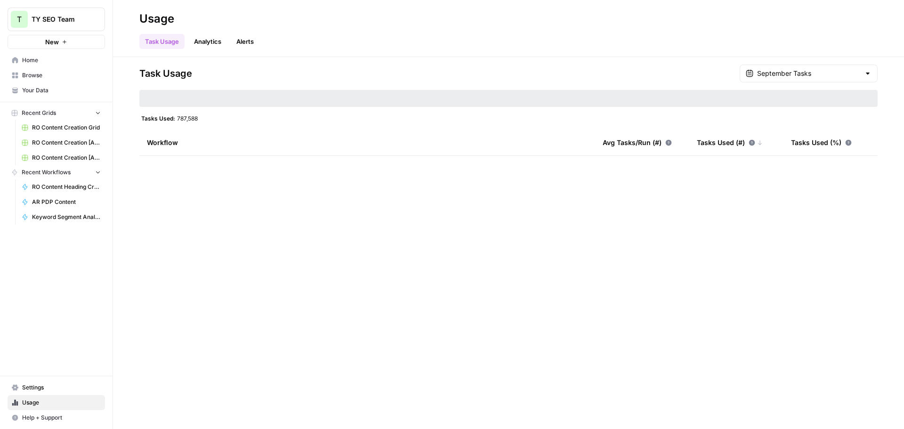  Describe the element at coordinates (66, 158) in the screenshot. I see `span: RO Content Creation [Anil] w/o Google Scrape Grid` at that location.